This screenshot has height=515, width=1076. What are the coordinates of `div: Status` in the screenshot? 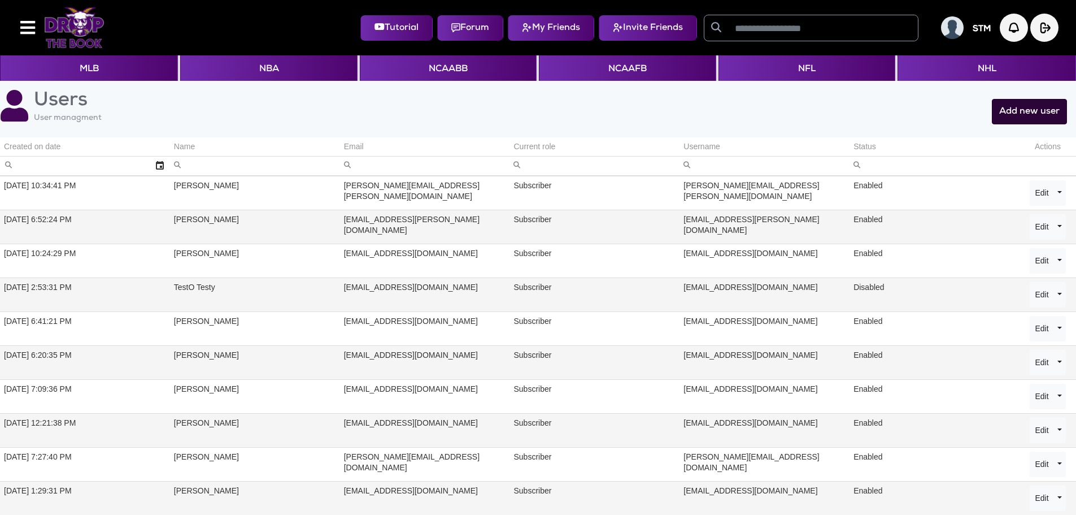 It's located at (865, 146).